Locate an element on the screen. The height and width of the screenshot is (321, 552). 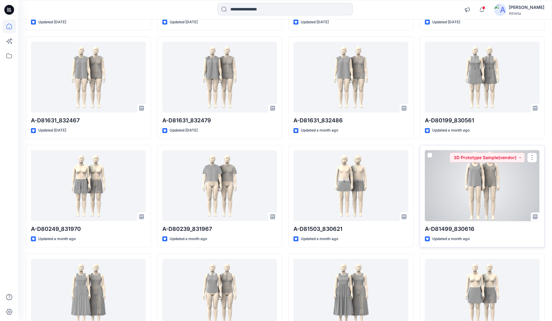
p: A-D80199_830561 is located at coordinates (482, 120).